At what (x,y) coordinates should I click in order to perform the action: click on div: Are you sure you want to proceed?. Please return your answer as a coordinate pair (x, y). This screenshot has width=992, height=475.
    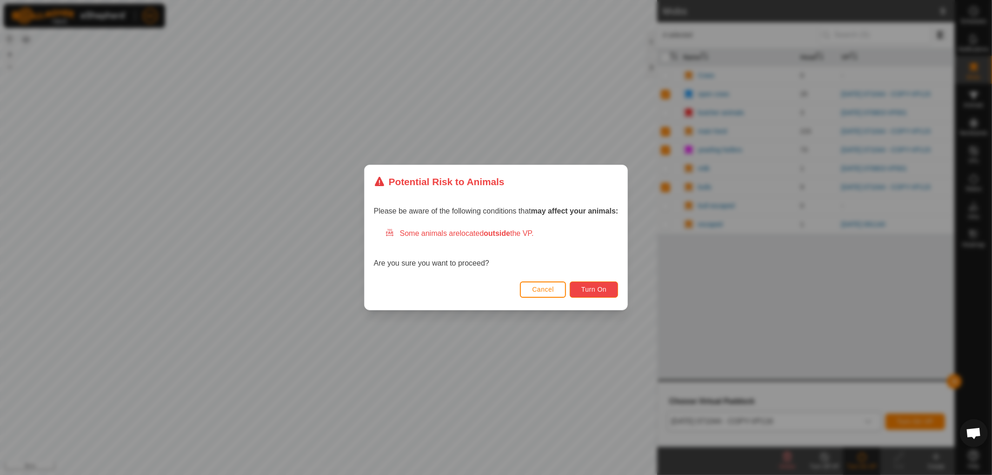
    Looking at the image, I should click on (496, 248).